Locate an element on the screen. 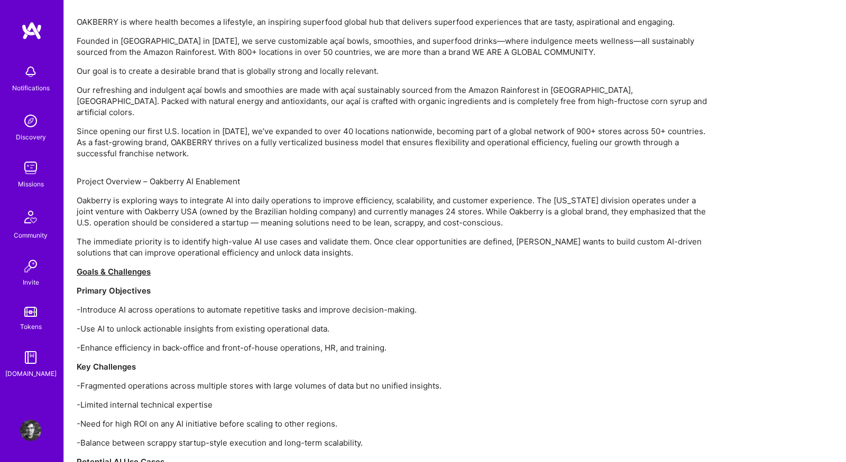  strong: Key Challenges is located at coordinates (106, 367).